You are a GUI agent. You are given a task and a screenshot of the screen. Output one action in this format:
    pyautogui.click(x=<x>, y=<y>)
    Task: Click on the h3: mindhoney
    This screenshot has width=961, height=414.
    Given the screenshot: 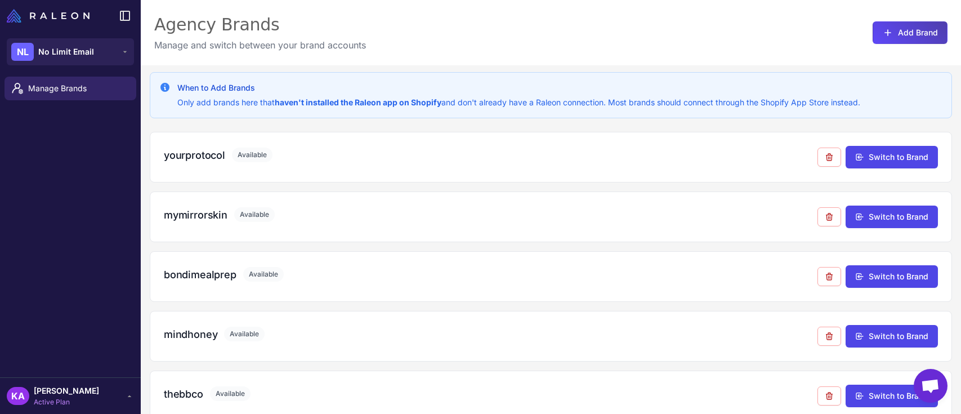 What is the action you would take?
    pyautogui.click(x=190, y=334)
    